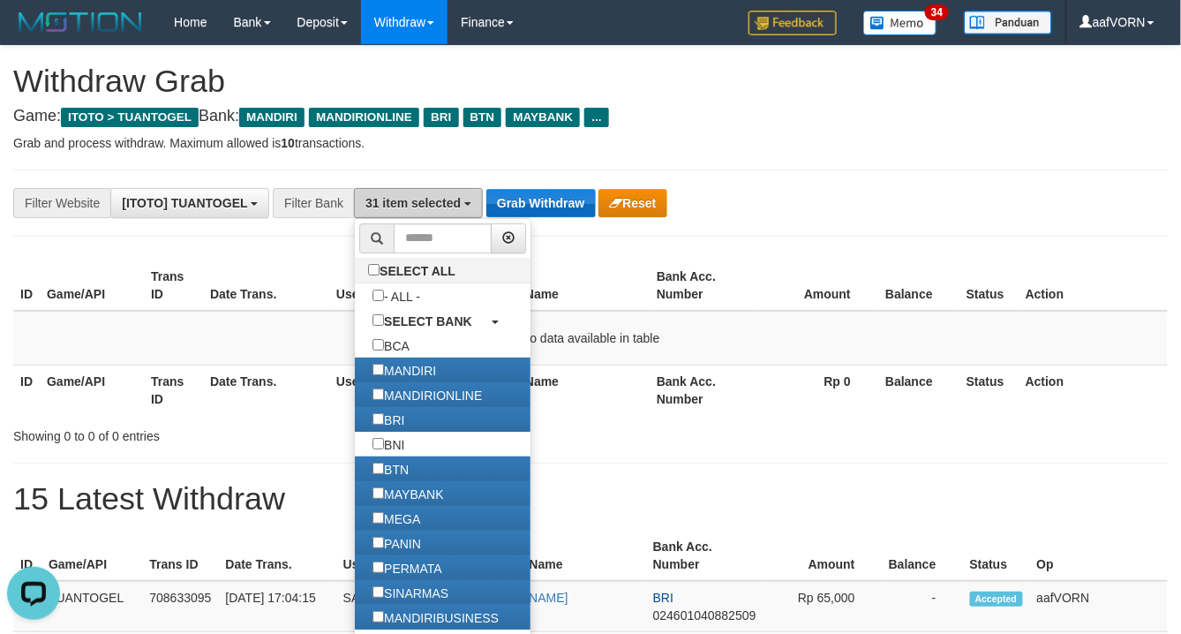 This screenshot has height=634, width=1181. I want to click on th: Op, so click(1099, 555).